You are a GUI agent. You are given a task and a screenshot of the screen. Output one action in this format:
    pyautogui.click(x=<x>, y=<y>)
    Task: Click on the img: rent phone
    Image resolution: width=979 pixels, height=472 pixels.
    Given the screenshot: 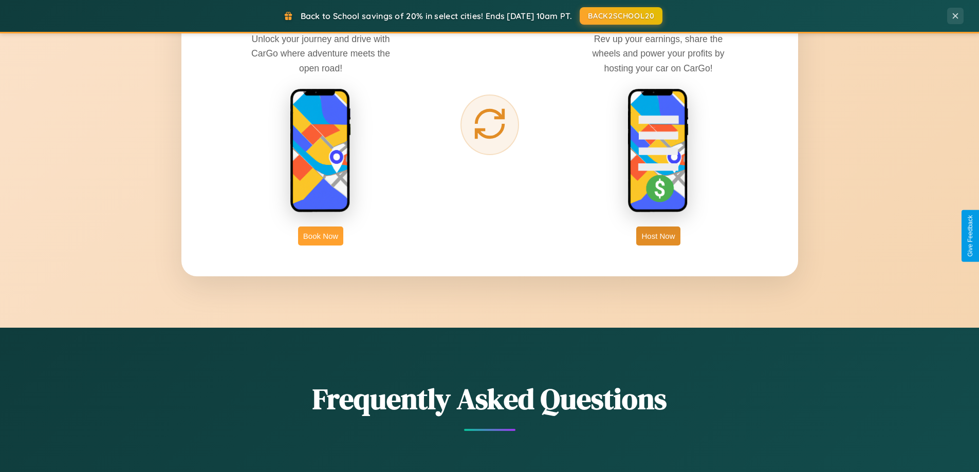 What is the action you would take?
    pyautogui.click(x=321, y=151)
    